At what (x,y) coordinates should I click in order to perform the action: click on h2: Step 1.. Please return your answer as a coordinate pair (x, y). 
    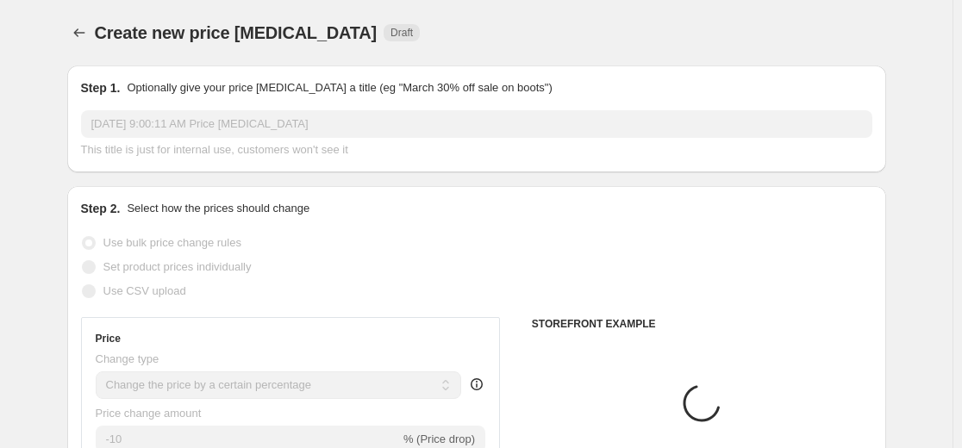
    Looking at the image, I should click on (101, 88).